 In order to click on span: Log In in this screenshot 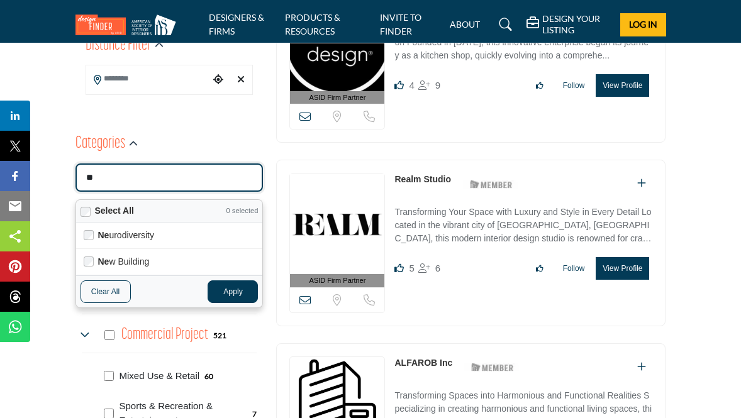, I will do `click(643, 24)`.